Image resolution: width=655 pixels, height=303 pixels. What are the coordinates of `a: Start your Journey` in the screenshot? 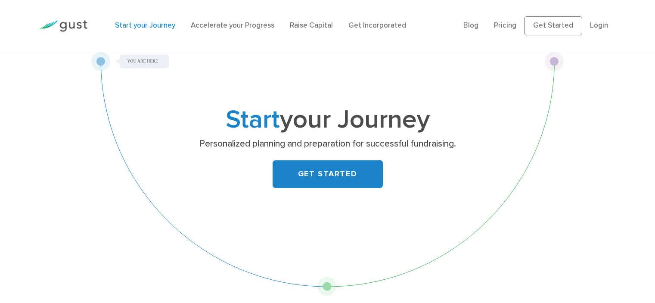 It's located at (145, 25).